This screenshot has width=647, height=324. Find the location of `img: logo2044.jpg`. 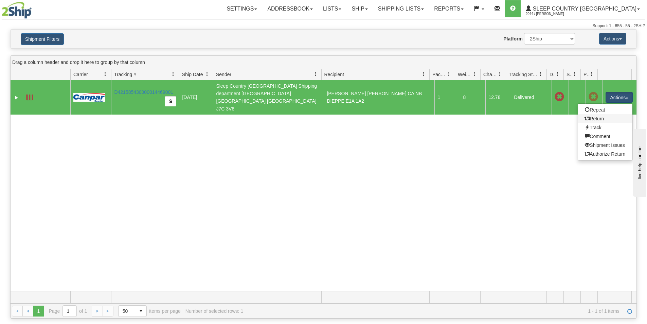

img: logo2044.jpg is located at coordinates (17, 10).